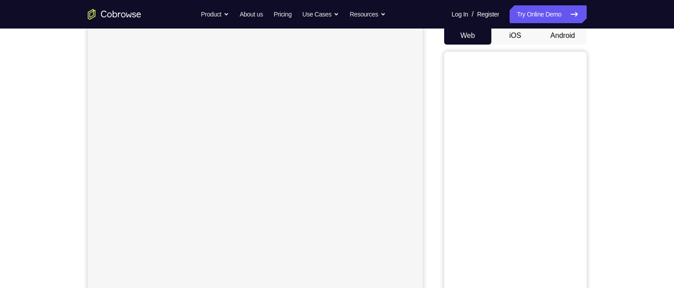 The image size is (674, 288). What do you see at coordinates (548, 14) in the screenshot?
I see `a: Try Online Demo` at bounding box center [548, 14].